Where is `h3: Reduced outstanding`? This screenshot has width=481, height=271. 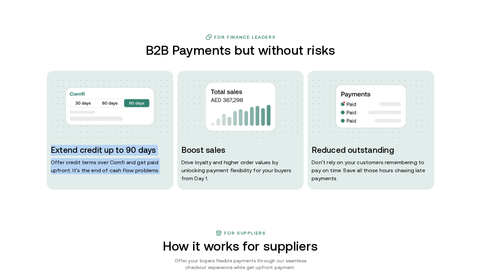 h3: Reduced outstanding is located at coordinates (371, 150).